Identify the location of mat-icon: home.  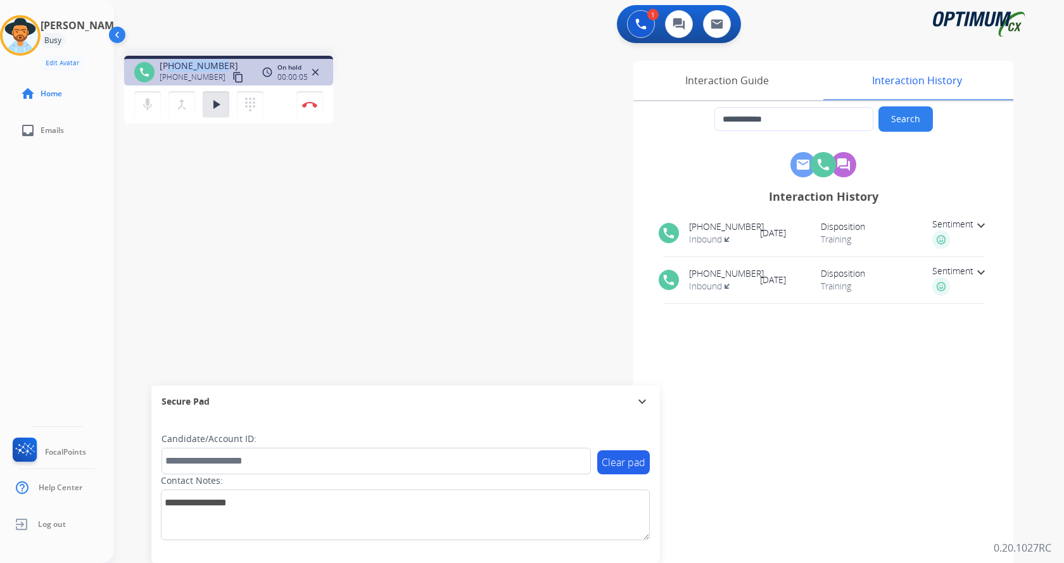
(28, 94).